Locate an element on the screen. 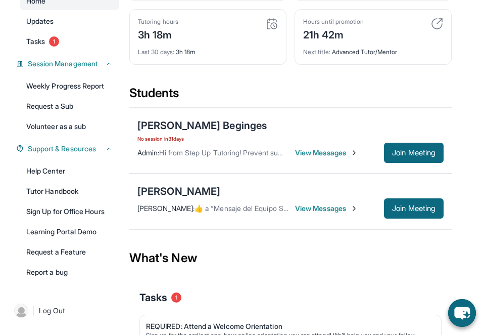  div: REQUIRED: Attend a Welcome Orientation is located at coordinates (287, 326).